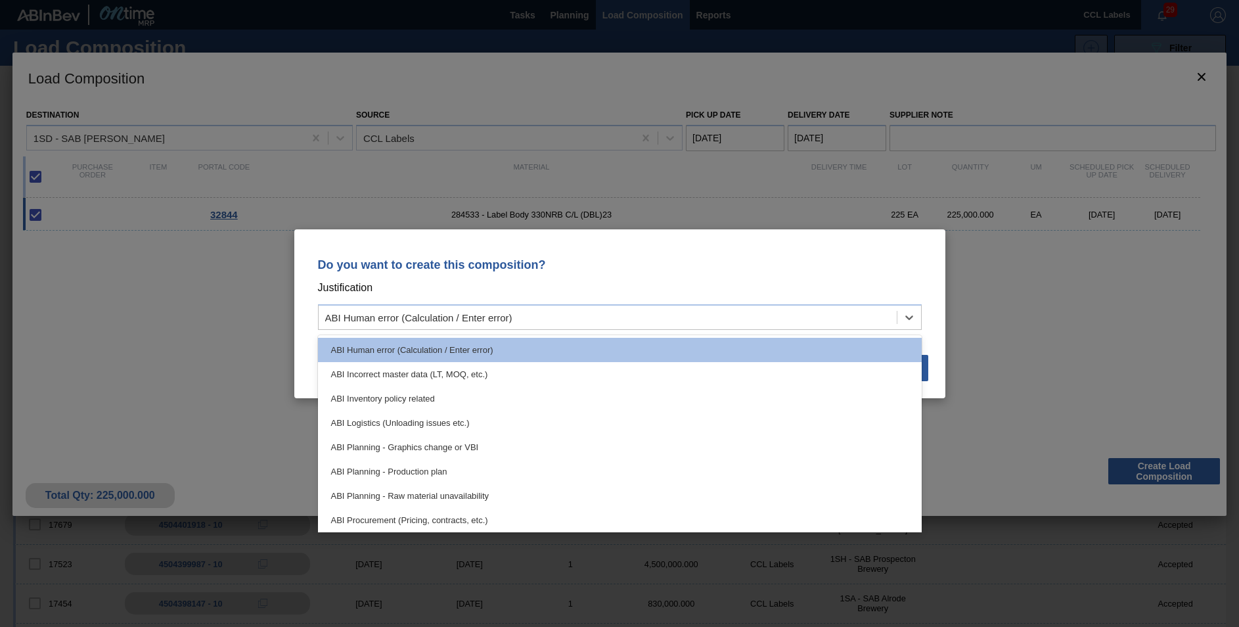 Image resolution: width=1239 pixels, height=627 pixels. Describe the element at coordinates (619, 447) in the screenshot. I see `div: ABI Planning - Graphics change or VBI` at that location.